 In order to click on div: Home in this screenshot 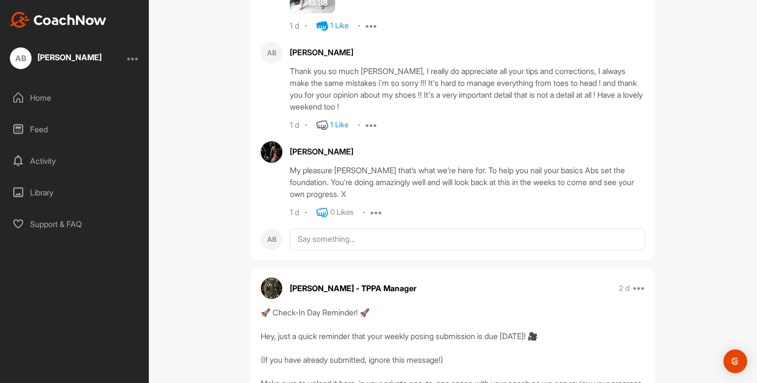, I will do `click(75, 98)`.